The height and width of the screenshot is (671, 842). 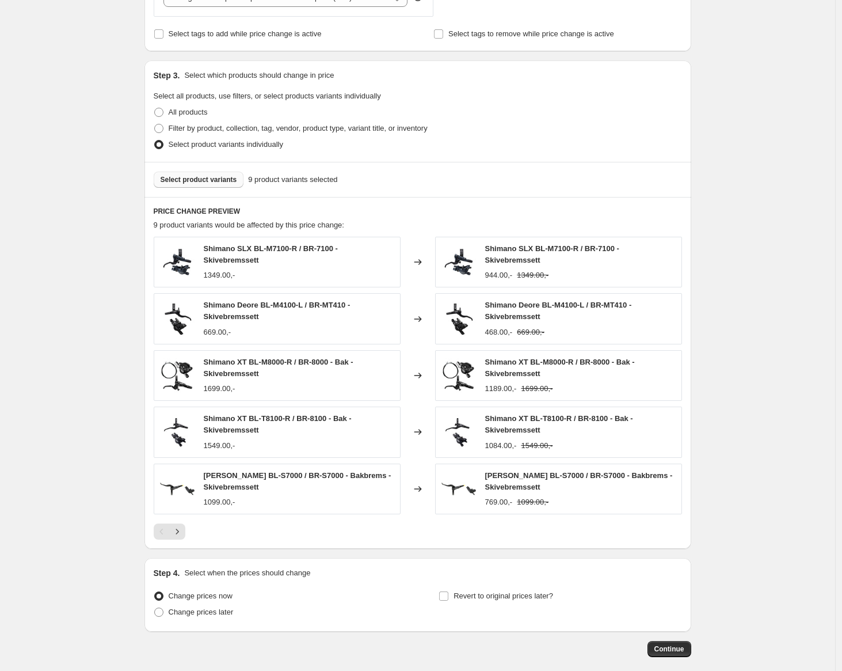 What do you see at coordinates (199, 180) in the screenshot?
I see `span: Select product variants` at bounding box center [199, 180].